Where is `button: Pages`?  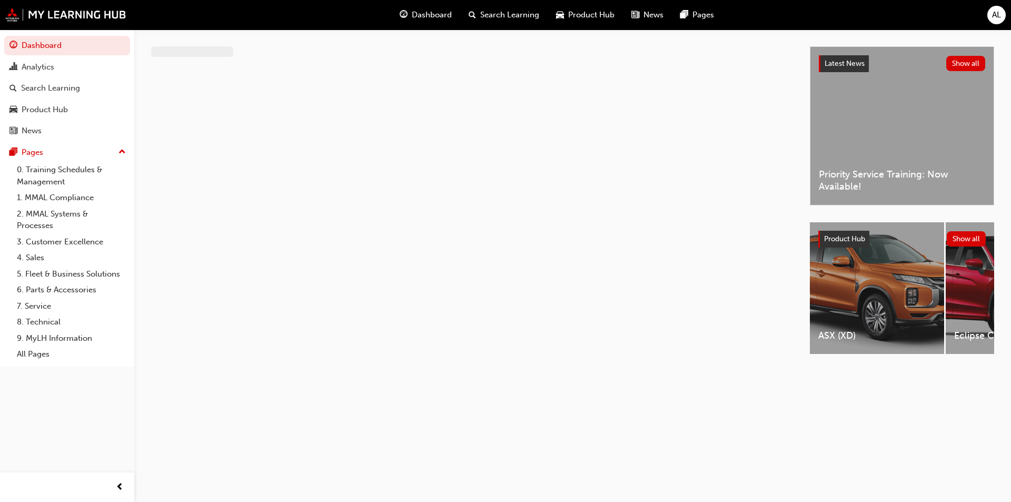 button: Pages is located at coordinates (67, 152).